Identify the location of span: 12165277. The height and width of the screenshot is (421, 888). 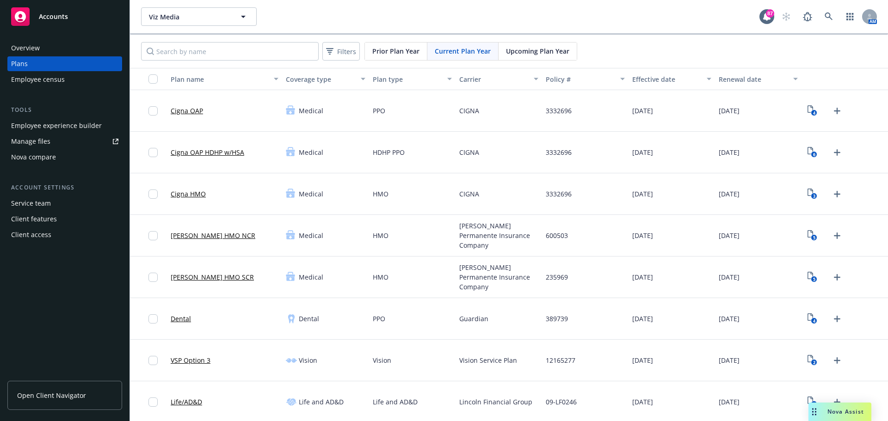
(560, 360).